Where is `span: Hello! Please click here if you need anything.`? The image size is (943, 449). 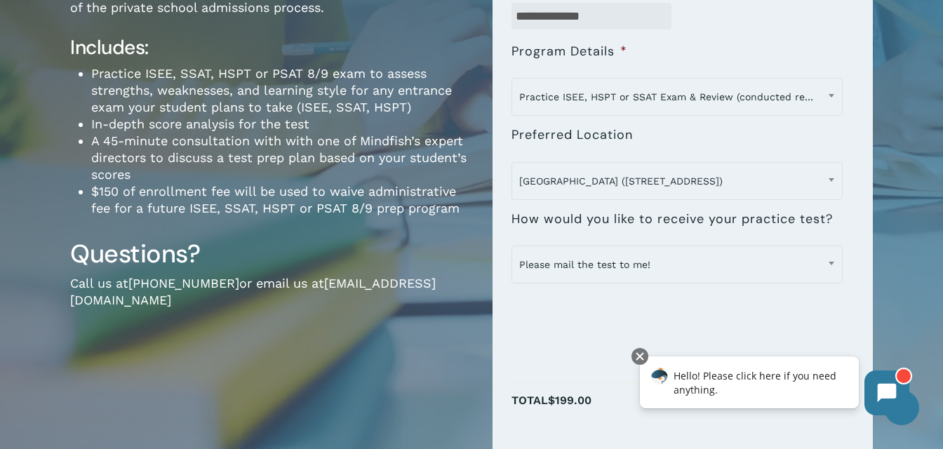 span: Hello! Please click here if you need anything. is located at coordinates (130, 37).